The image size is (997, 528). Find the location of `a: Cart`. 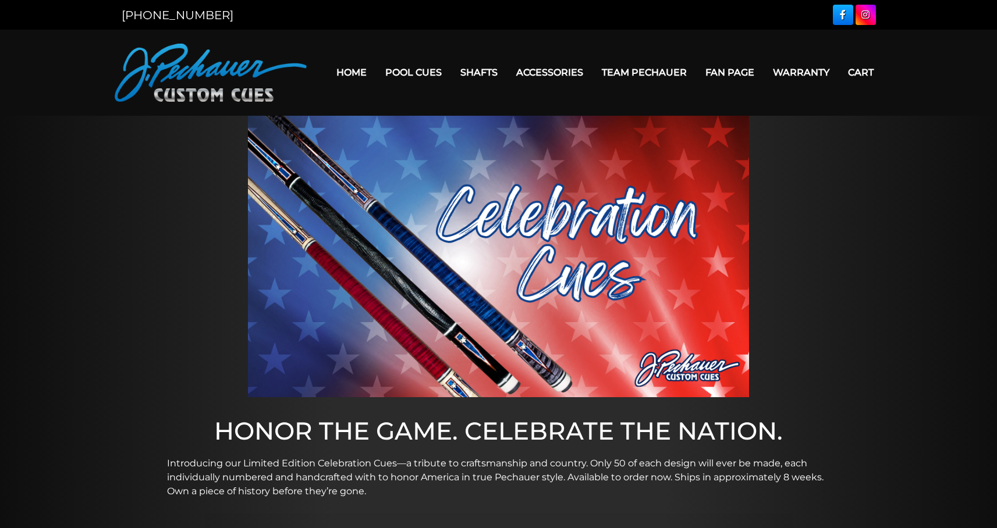

a: Cart is located at coordinates (860, 72).